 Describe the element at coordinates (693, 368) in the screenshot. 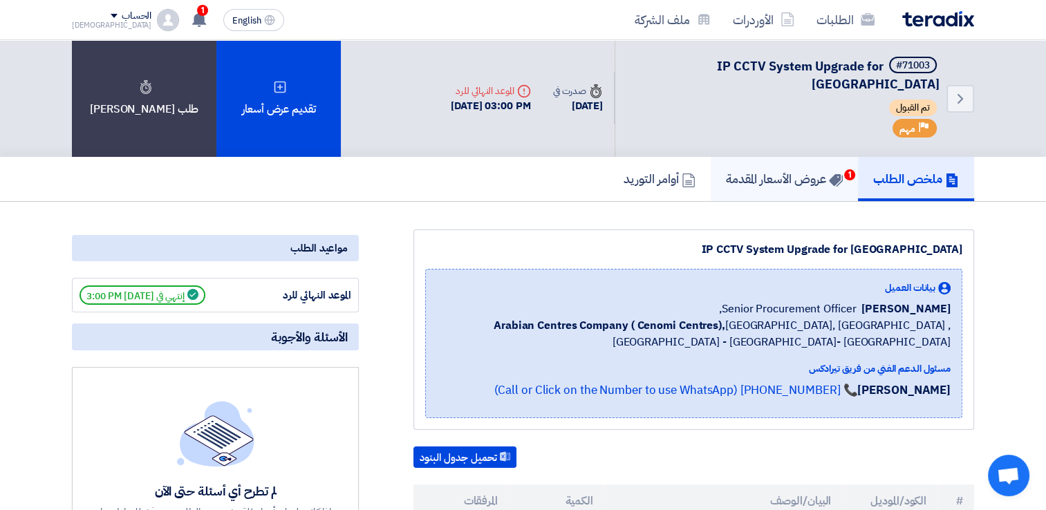

I see `div: مسئول الدعم الفني من فريق تيرادكس` at that location.